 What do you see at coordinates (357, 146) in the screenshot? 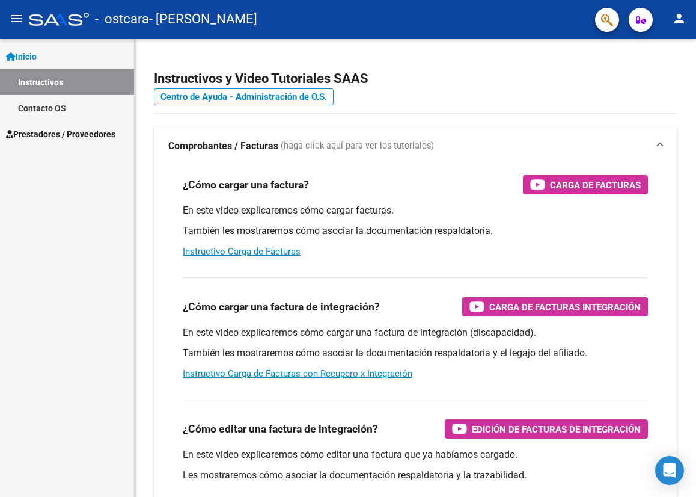
I see `span: (haga click aquí para ver los tutoriales)` at bounding box center [357, 146].